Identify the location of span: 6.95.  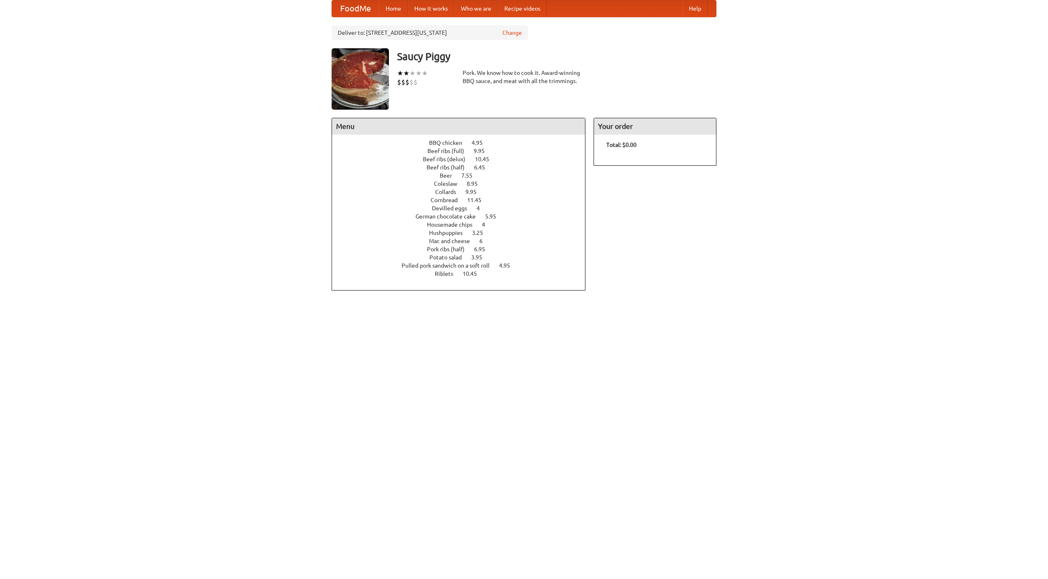
(484, 249).